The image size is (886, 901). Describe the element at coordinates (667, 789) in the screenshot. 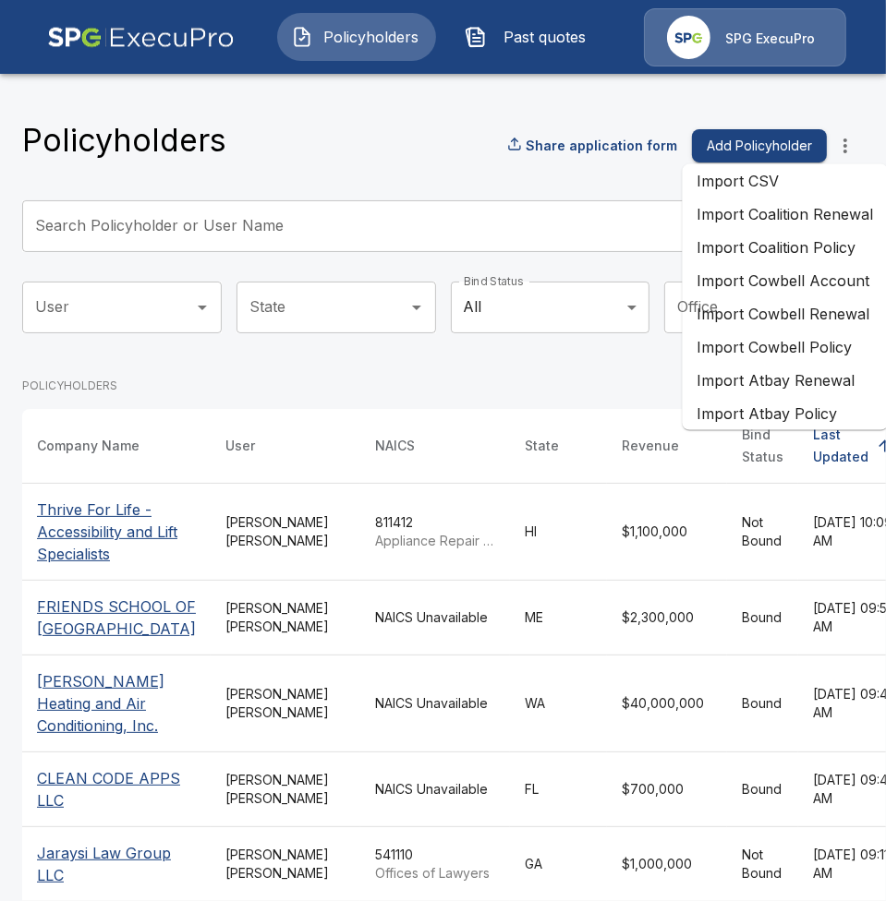

I see `td: $700,000` at that location.